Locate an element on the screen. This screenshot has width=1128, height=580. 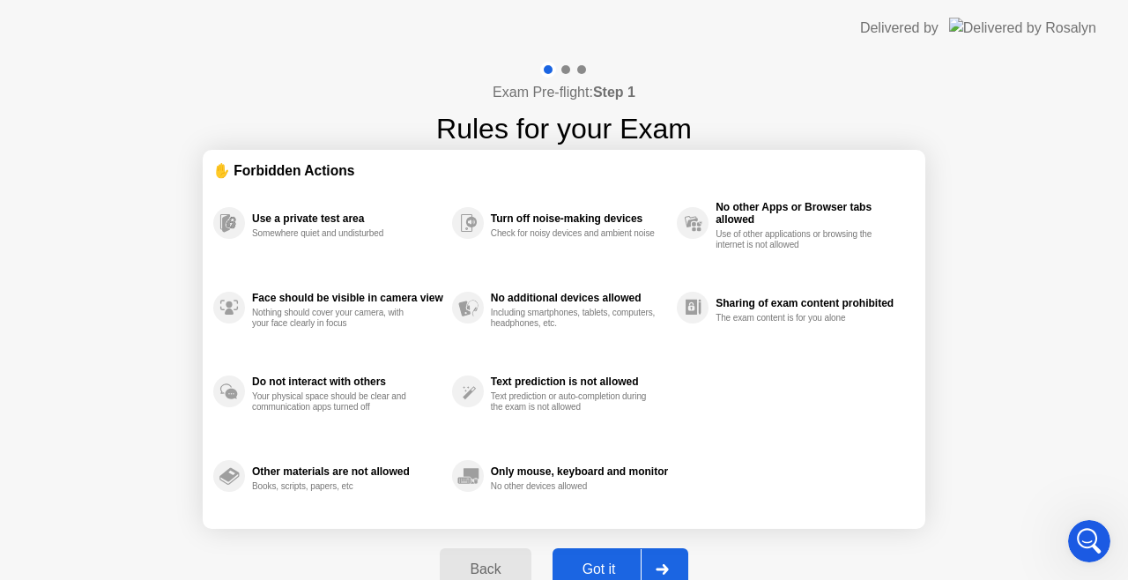
div: Got it is located at coordinates (599, 569).